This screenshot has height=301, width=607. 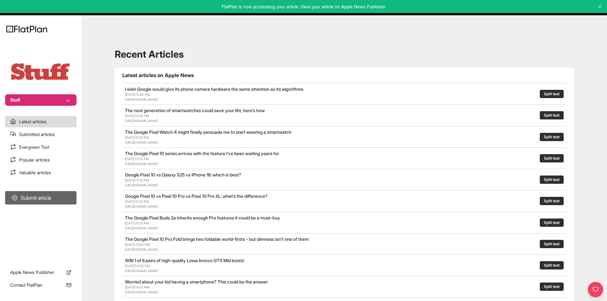 What do you see at coordinates (202, 218) in the screenshot?
I see `a: The Google Pixel Buds 2a inherits enough Pro features it could be a must-buy` at bounding box center [202, 218].